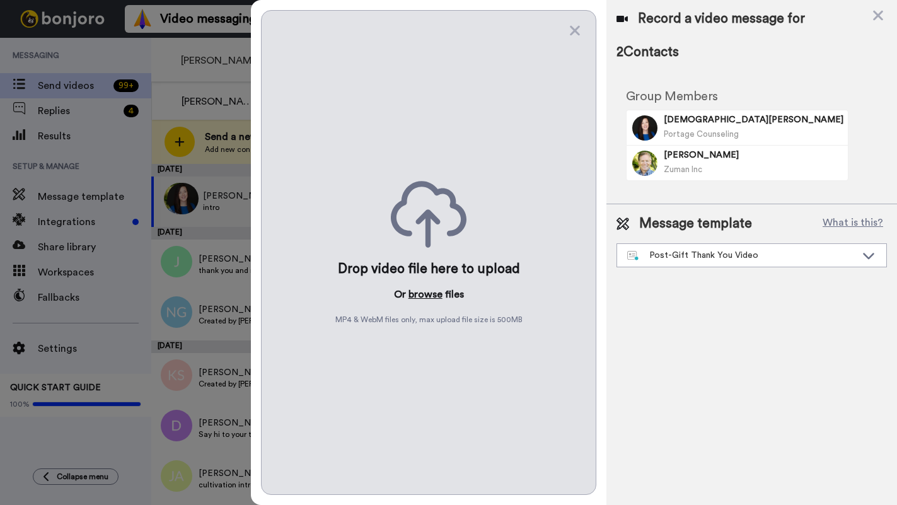 The image size is (897, 505). I want to click on img: Image of Kristen Delvin, so click(645, 128).